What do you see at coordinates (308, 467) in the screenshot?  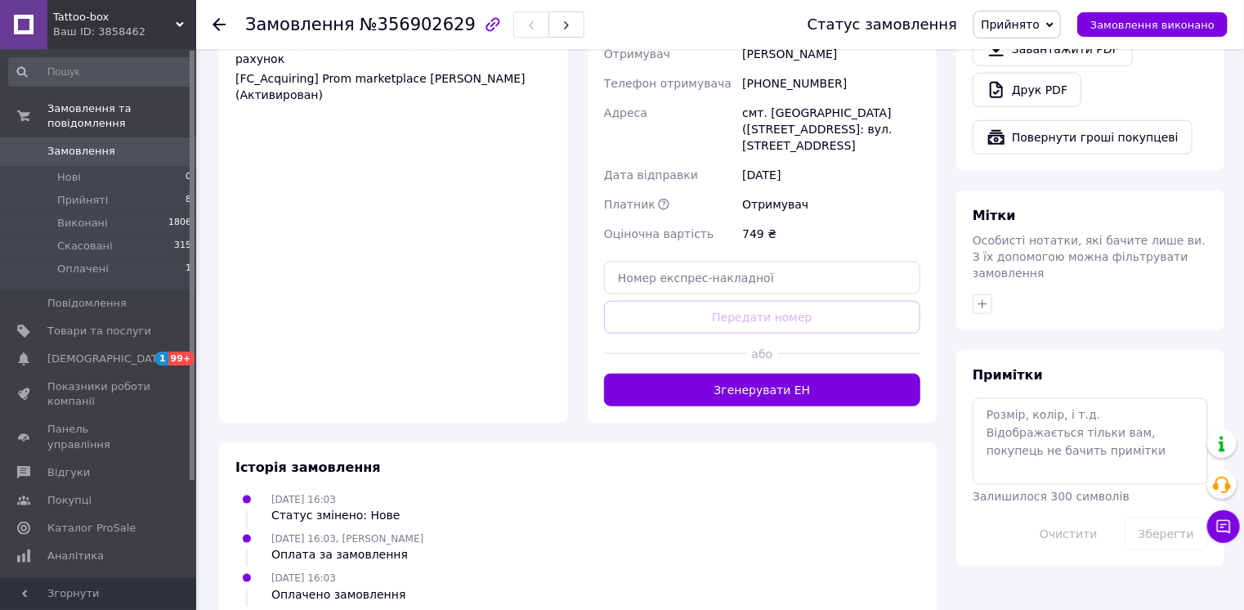 I see `span: Історія замовлення` at bounding box center [308, 467].